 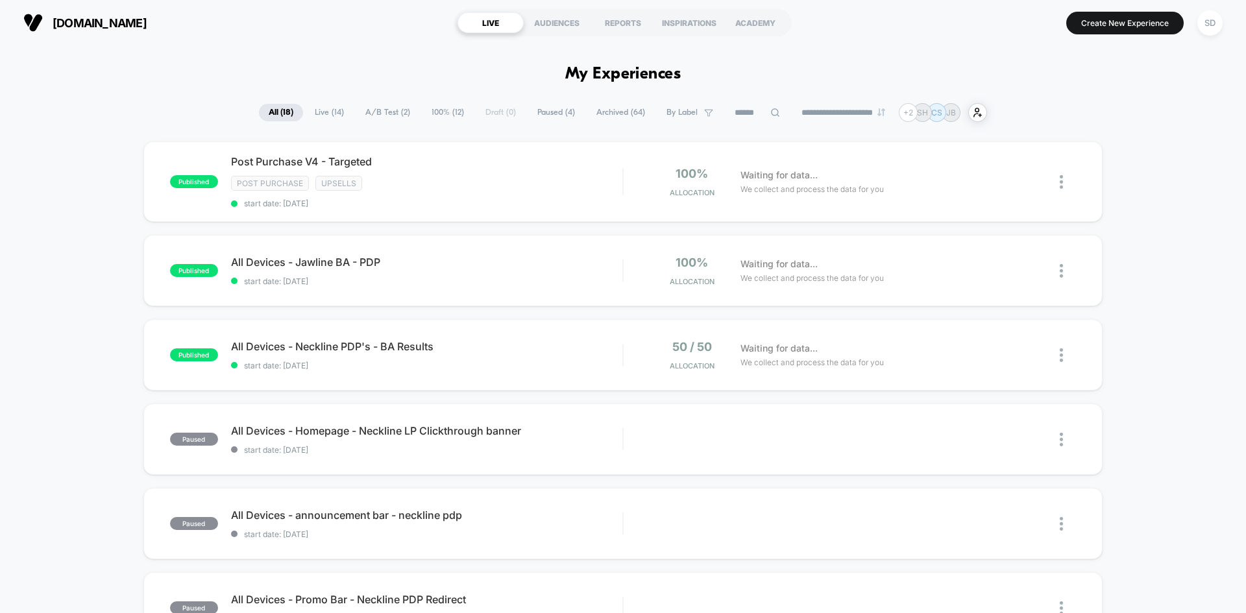 What do you see at coordinates (620, 112) in the screenshot?
I see `span: Archived ( 64 )` at bounding box center [620, 112].